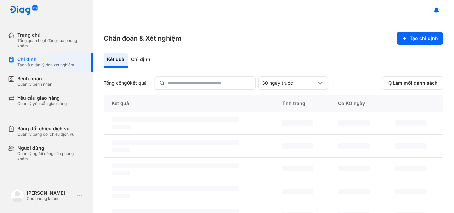  Describe the element at coordinates (51, 156) in the screenshot. I see `div: Quản lý người dùng của phòng khám` at that location.